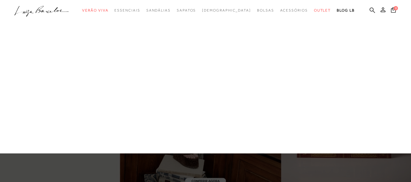 This screenshot has width=411, height=182. What do you see at coordinates (322, 10) in the screenshot?
I see `span: Outlet` at bounding box center [322, 10].